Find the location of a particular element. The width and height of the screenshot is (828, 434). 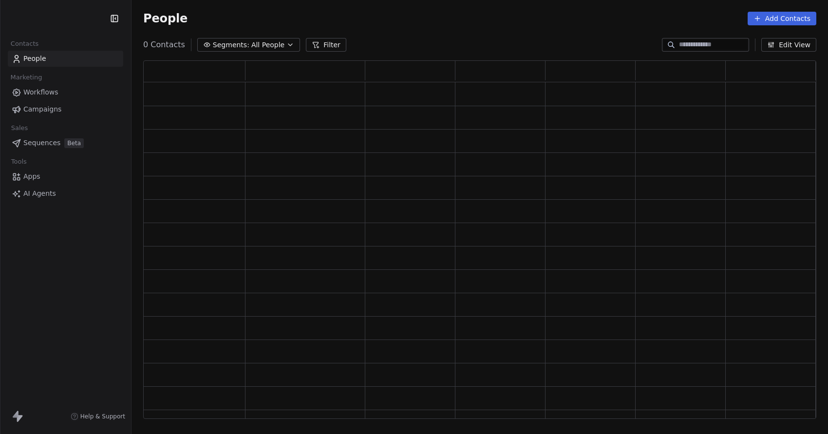

span: Sales is located at coordinates (19, 128).